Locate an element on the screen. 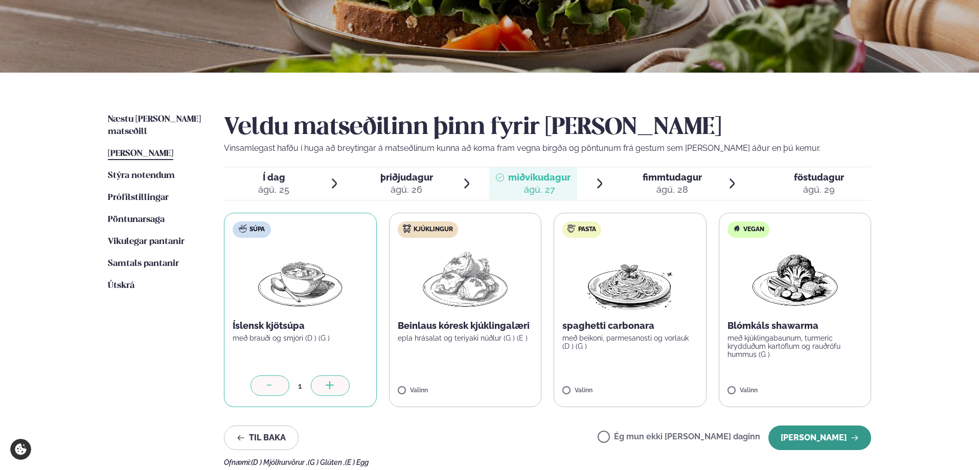 This screenshot has width=979, height=470. span: Samtals pantanir is located at coordinates (143, 263).